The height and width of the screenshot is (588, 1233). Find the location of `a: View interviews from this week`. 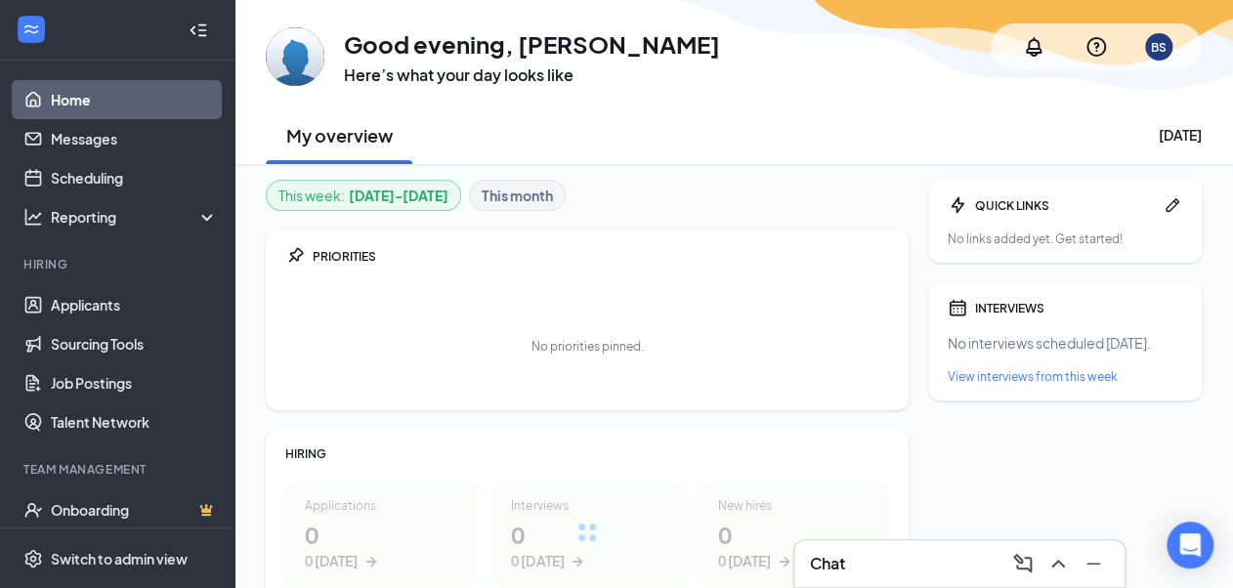

a: View interviews from this week is located at coordinates (1065, 376).